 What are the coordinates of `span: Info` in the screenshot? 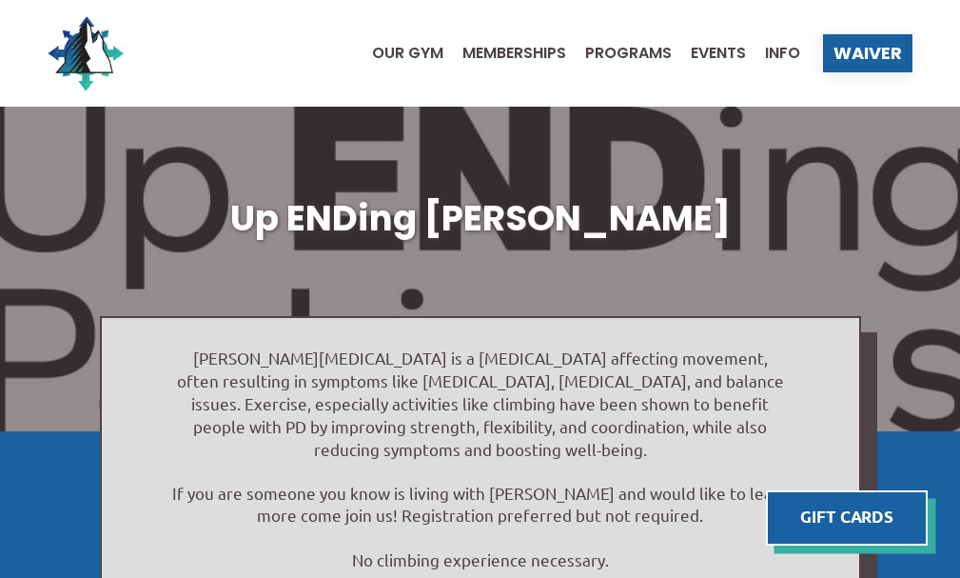 It's located at (782, 53).